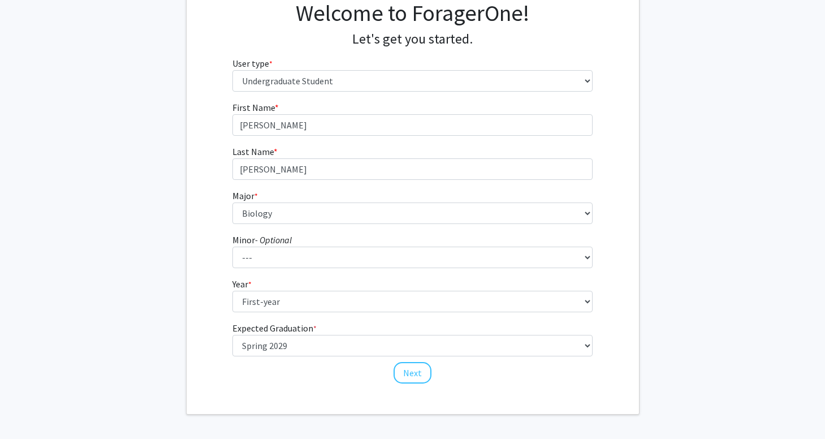  I want to click on i: - Optional, so click(273, 240).